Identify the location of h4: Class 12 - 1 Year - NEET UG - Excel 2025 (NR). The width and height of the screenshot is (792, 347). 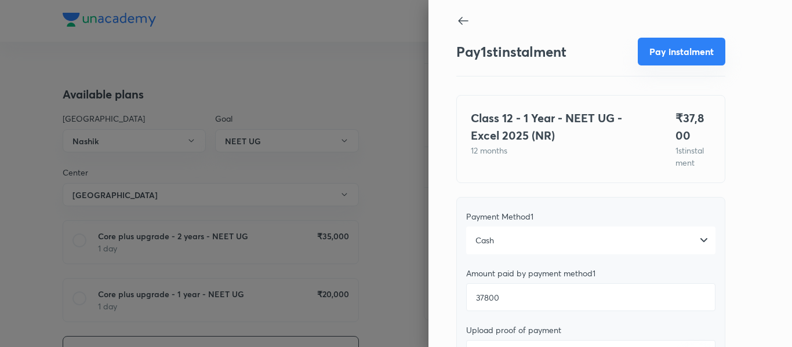
(559, 127).